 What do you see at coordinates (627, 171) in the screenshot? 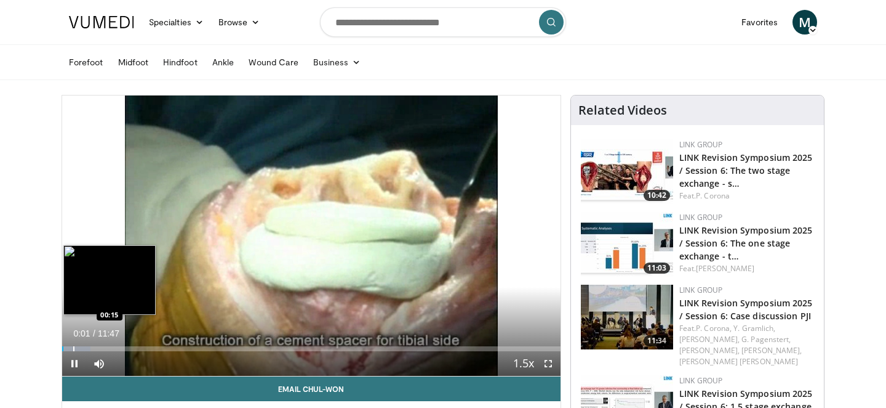
I see `img: a840b7ca-0220-4ab1-a689-5f5f594b31ca.150x105_q85_crop-smart_upscale.jpg` at bounding box center [627, 171].